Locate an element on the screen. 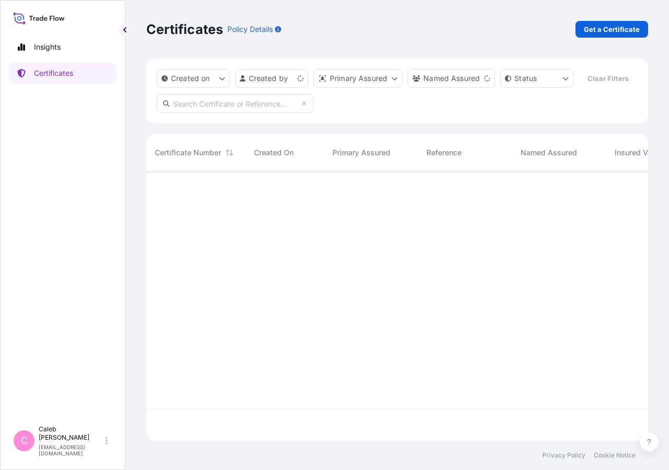 This screenshot has width=669, height=470. p: Named Assured is located at coordinates (451, 78).